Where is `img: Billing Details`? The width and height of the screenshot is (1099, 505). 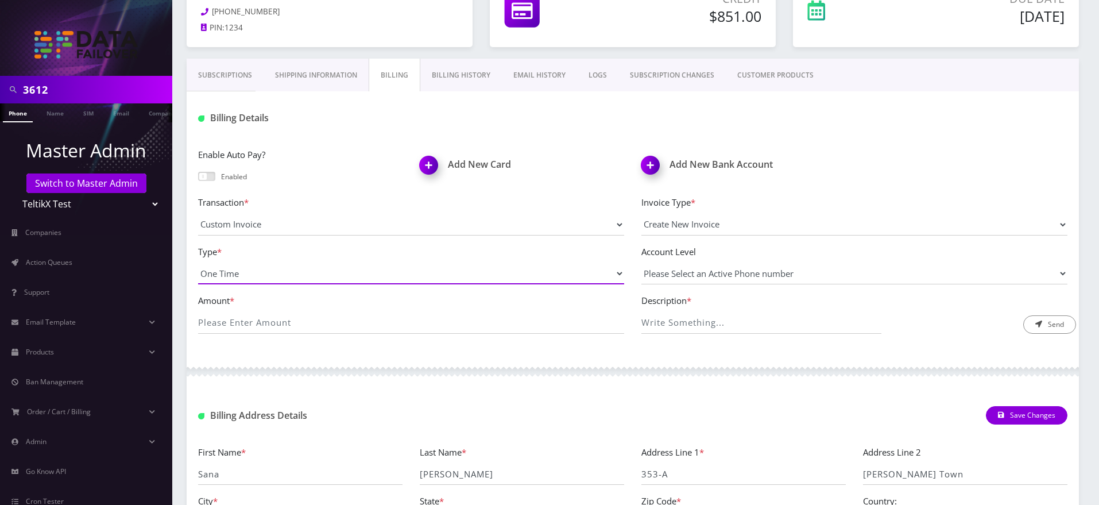 img: Billing Details is located at coordinates (201, 118).